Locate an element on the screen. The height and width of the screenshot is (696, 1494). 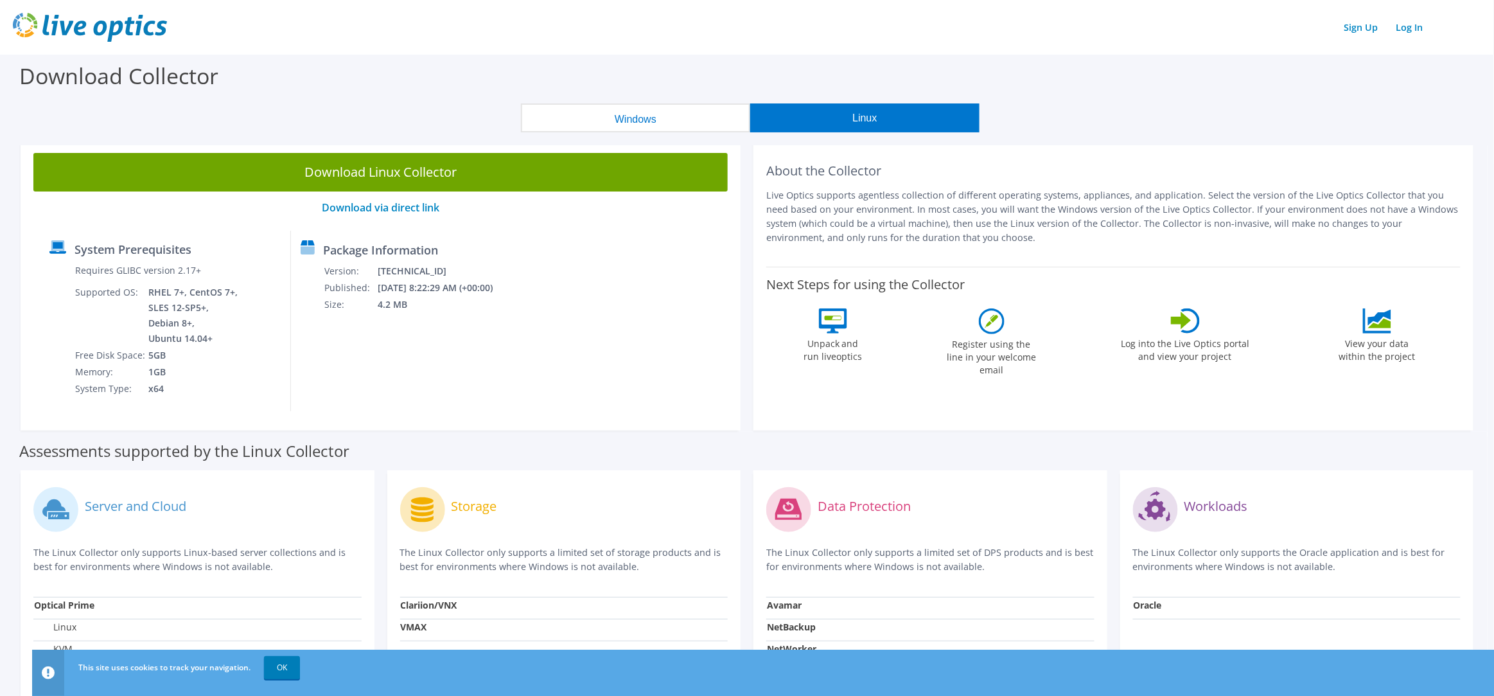
p: The Linux Collector only supports a limited set of storage products and is best for environments ... is located at coordinates (564, 560).